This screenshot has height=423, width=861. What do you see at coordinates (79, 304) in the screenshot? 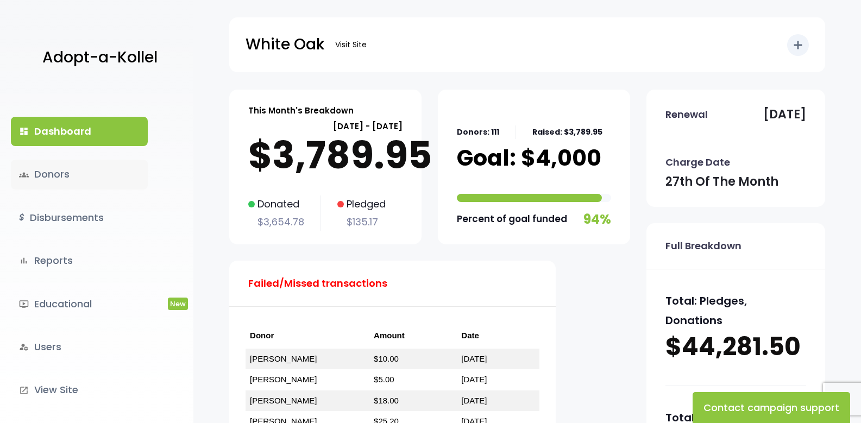
I see `a: ondemand_videoEducationalNew` at bounding box center [79, 304].